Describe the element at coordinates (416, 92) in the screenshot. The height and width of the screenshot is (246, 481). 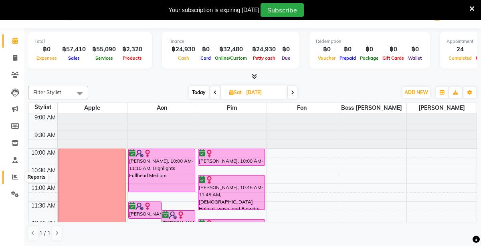
I see `span: ADD NEW` at that location.